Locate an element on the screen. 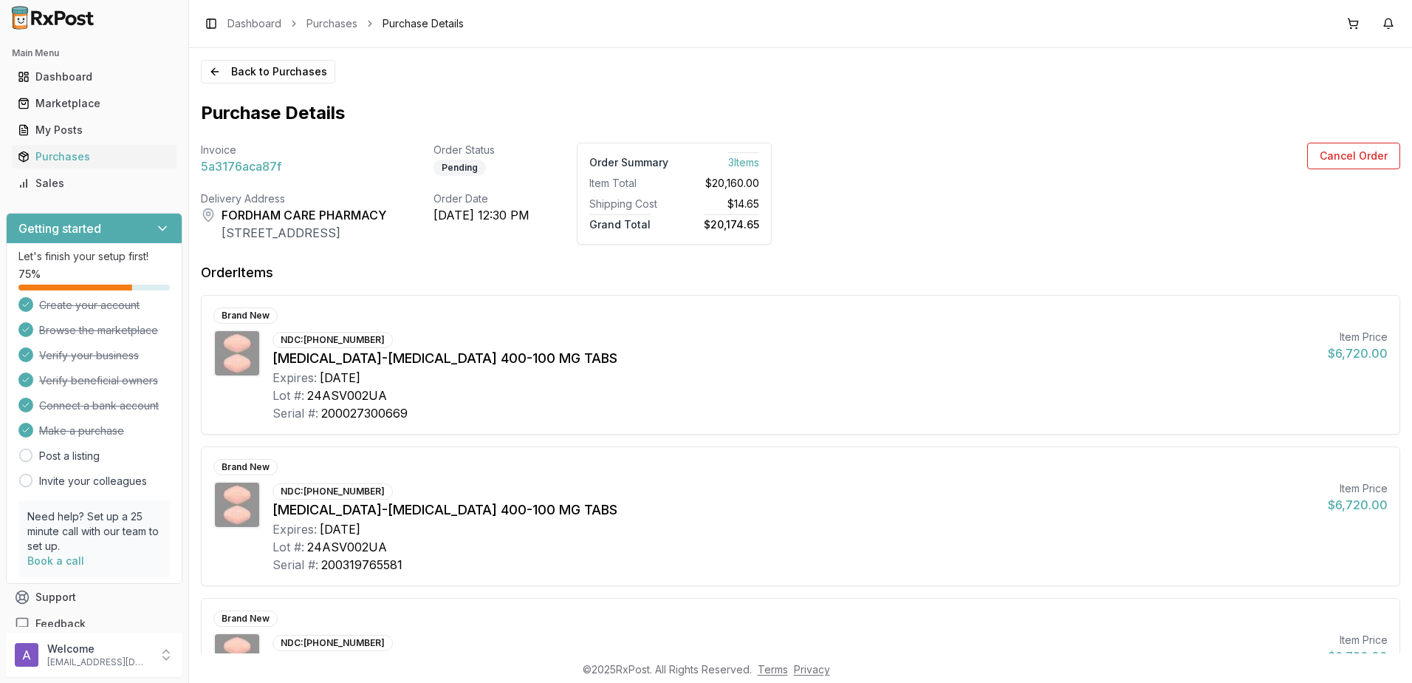  span: Create your account is located at coordinates (89, 305).